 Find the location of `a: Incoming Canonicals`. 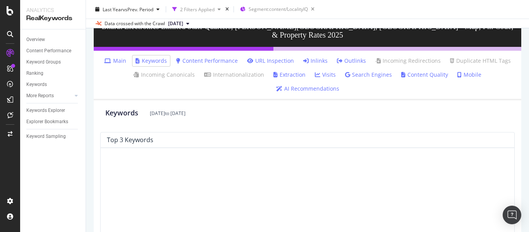

a: Incoming Canonicals is located at coordinates (164, 75).